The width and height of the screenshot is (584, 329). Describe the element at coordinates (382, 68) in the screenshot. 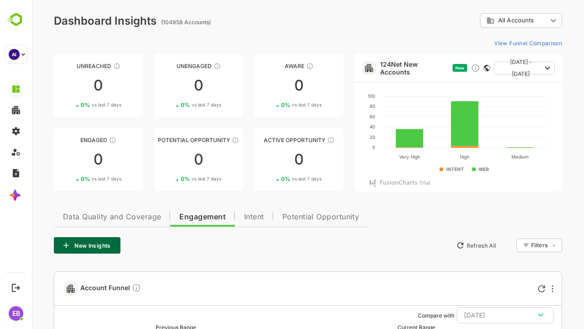

I see `a: 124Net New Accounts` at that location.